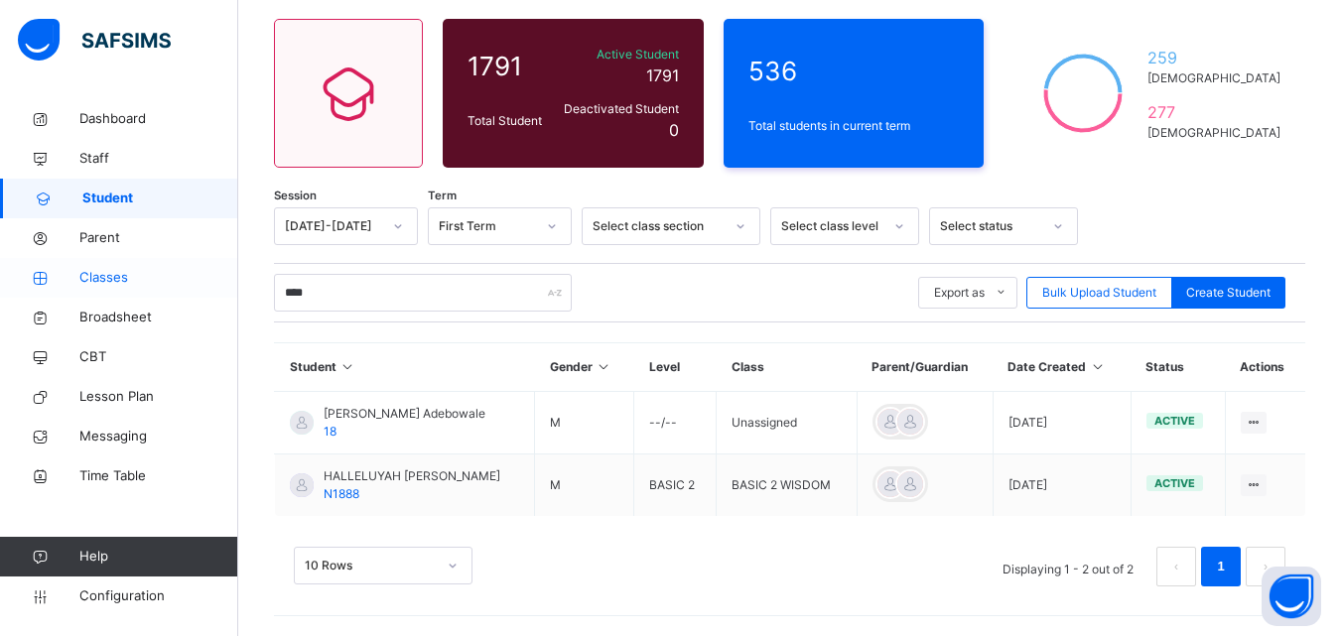 The width and height of the screenshot is (1341, 636). What do you see at coordinates (1220, 567) in the screenshot?
I see `a: 1` at bounding box center [1220, 567].